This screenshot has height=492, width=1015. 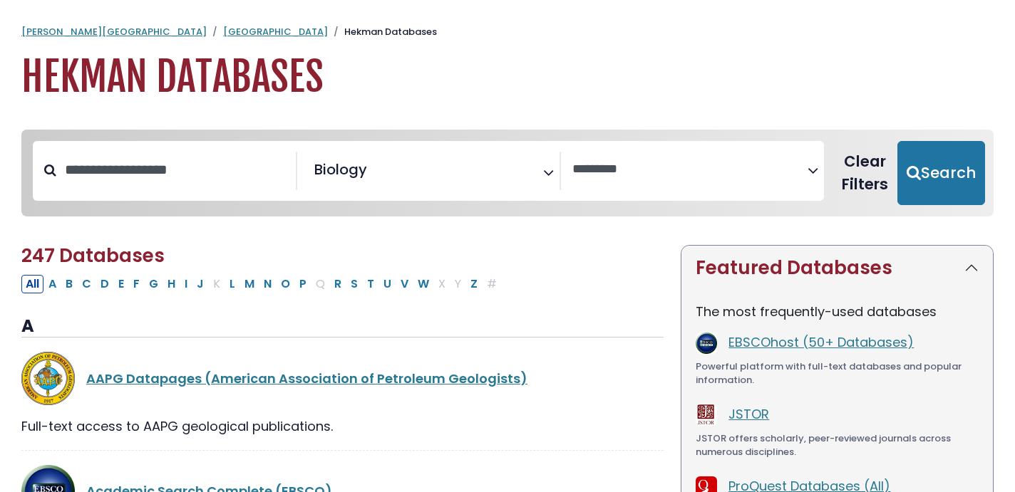 I want to click on button: Filter Results T, so click(x=371, y=284).